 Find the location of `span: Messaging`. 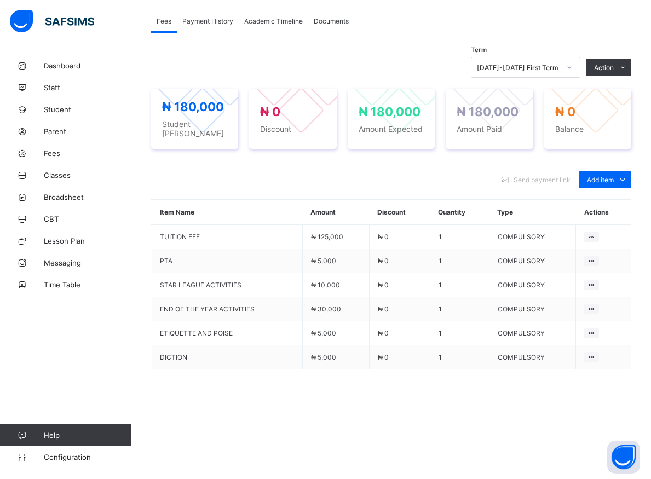

span: Messaging is located at coordinates (88, 263).